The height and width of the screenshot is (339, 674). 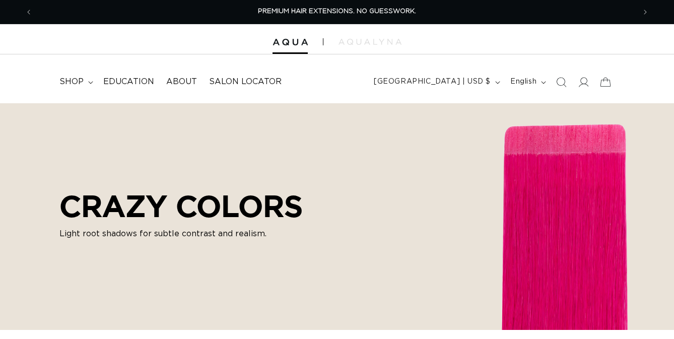 What do you see at coordinates (245, 82) in the screenshot?
I see `a: Salon Locator` at bounding box center [245, 82].